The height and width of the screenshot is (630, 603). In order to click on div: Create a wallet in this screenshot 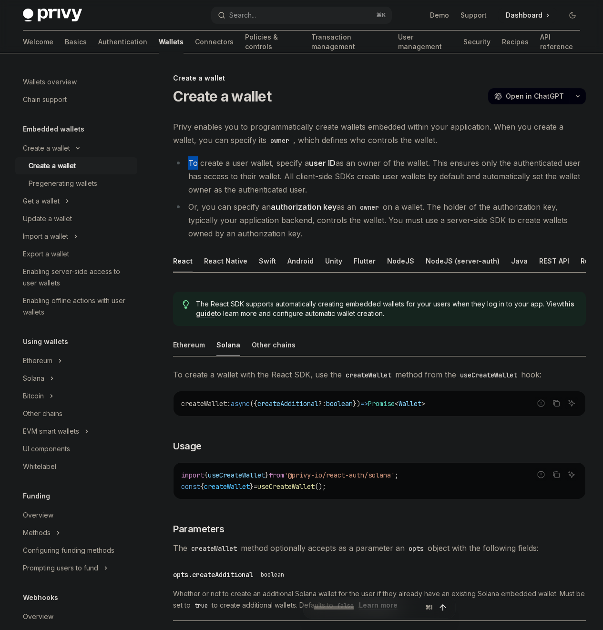, I will do `click(52, 166)`.